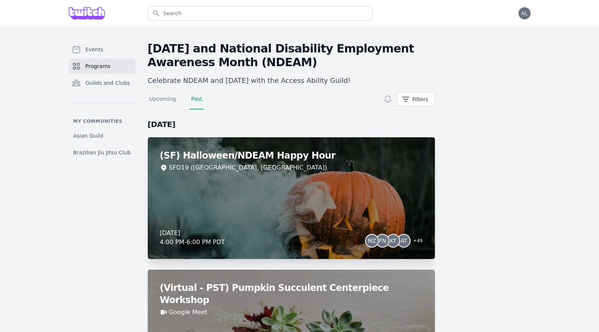 Image resolution: width=599 pixels, height=332 pixels. I want to click on span: + 49, so click(415, 241).